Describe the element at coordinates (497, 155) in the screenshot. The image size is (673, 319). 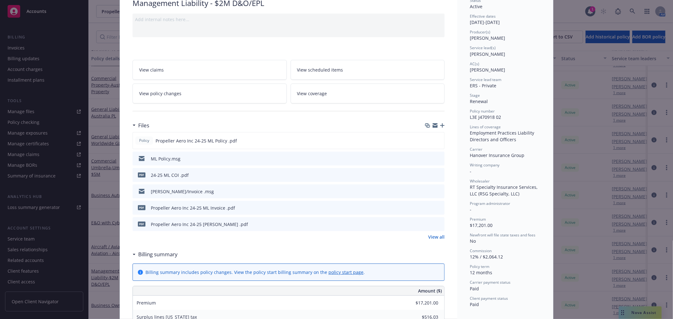
I see `span: Hanover Insurance Group` at that location.